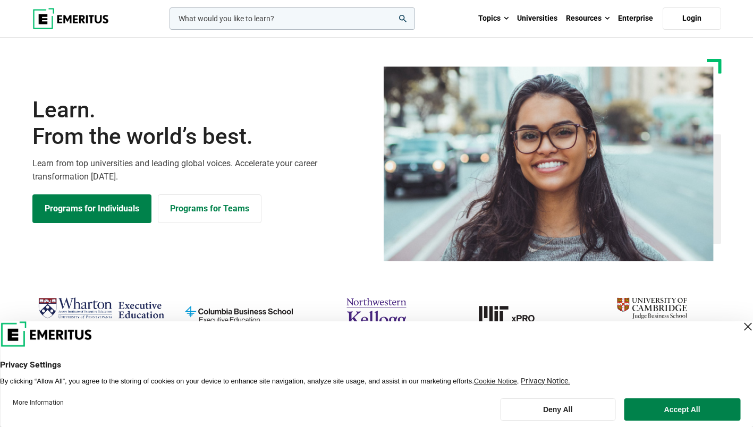 The image size is (753, 427). Describe the element at coordinates (238, 314) in the screenshot. I see `img: columbia-business-school` at that location.